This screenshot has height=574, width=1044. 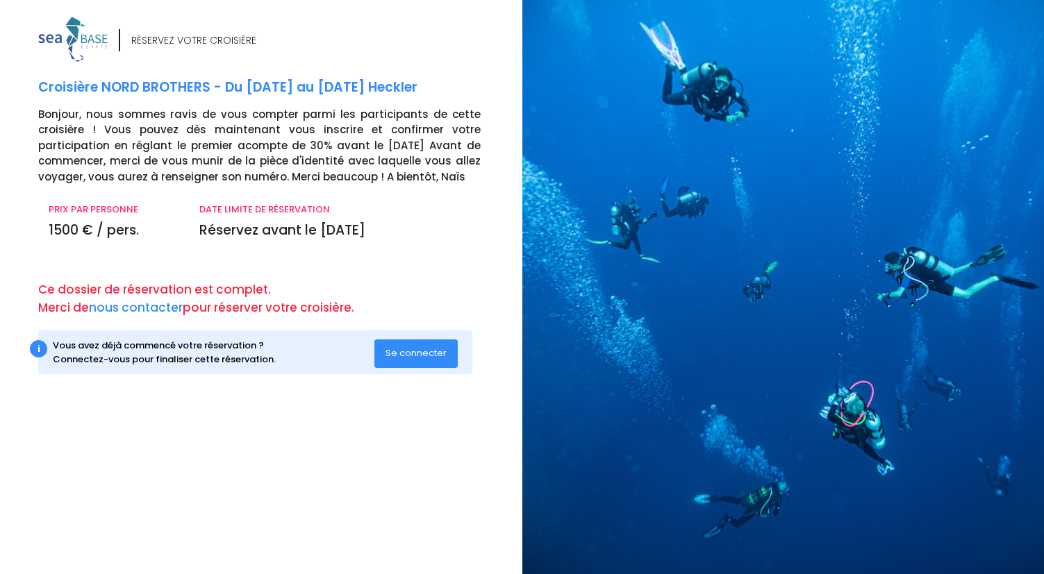 What do you see at coordinates (416, 354) in the screenshot?
I see `button: Se connecter` at bounding box center [416, 354].